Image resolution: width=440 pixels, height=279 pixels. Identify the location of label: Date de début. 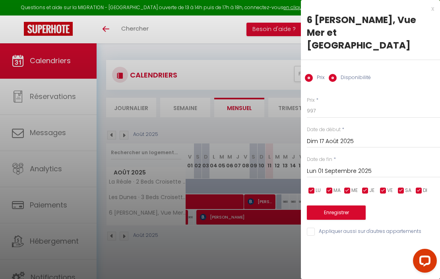
(324, 130).